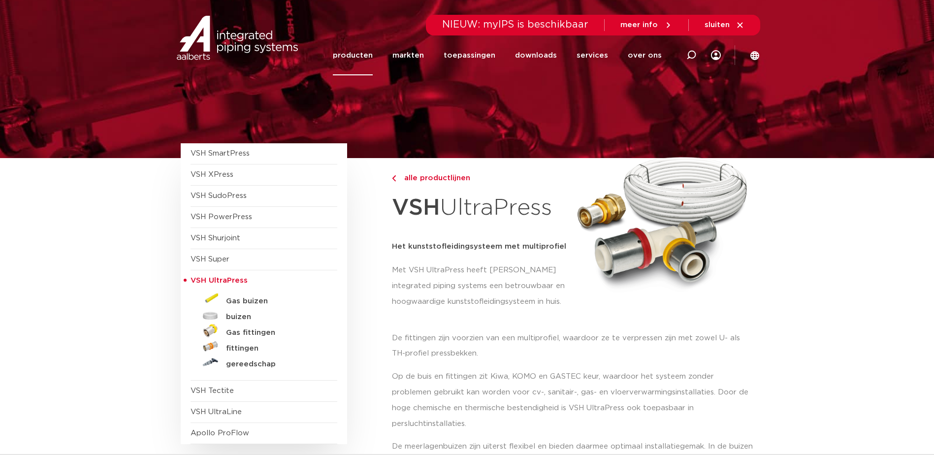 The width and height of the screenshot is (934, 455). I want to click on a: producten, so click(352, 55).